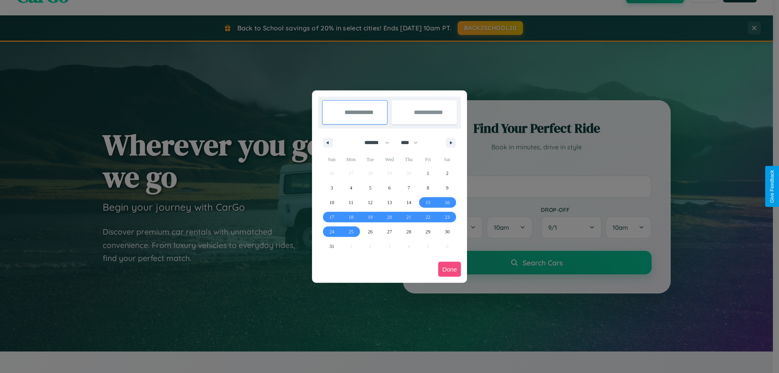  What do you see at coordinates (428, 173) in the screenshot?
I see `span: 1` at bounding box center [428, 173].